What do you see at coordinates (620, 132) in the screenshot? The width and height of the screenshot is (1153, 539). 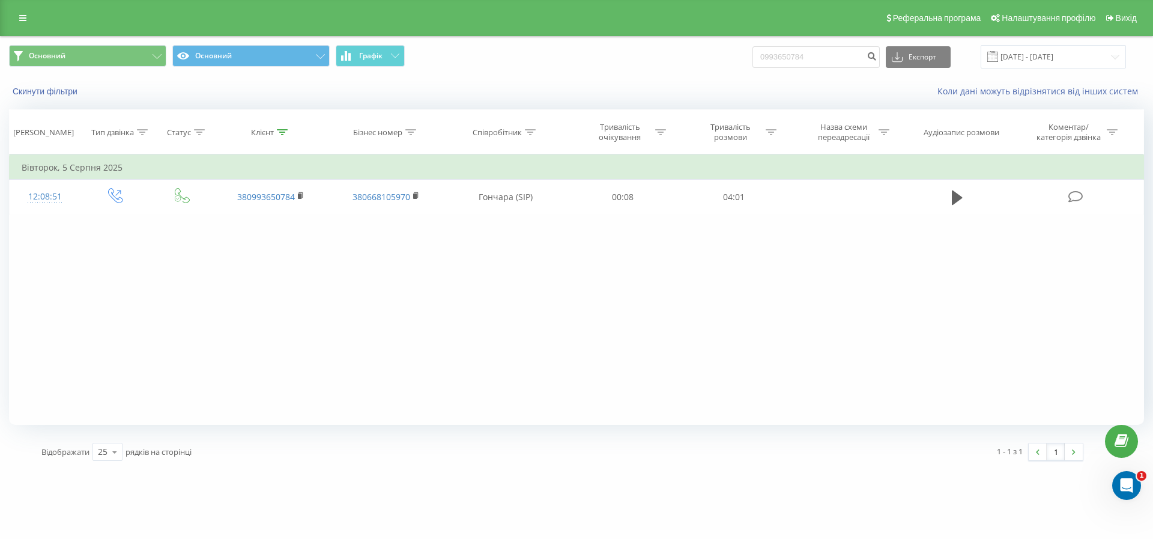 I see `div: Тривалість очікування` at bounding box center [620, 132].